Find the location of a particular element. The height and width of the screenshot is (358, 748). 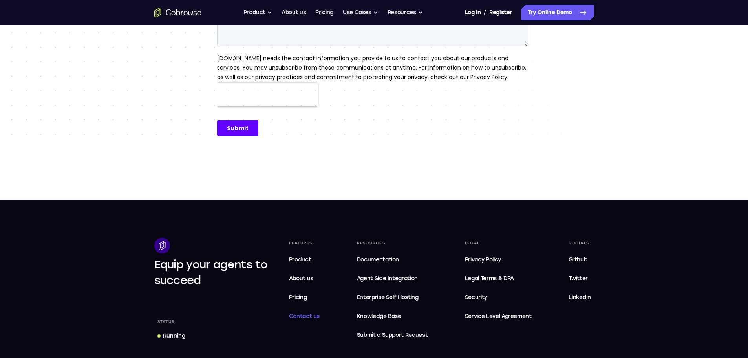

a: Security is located at coordinates (498, 297).